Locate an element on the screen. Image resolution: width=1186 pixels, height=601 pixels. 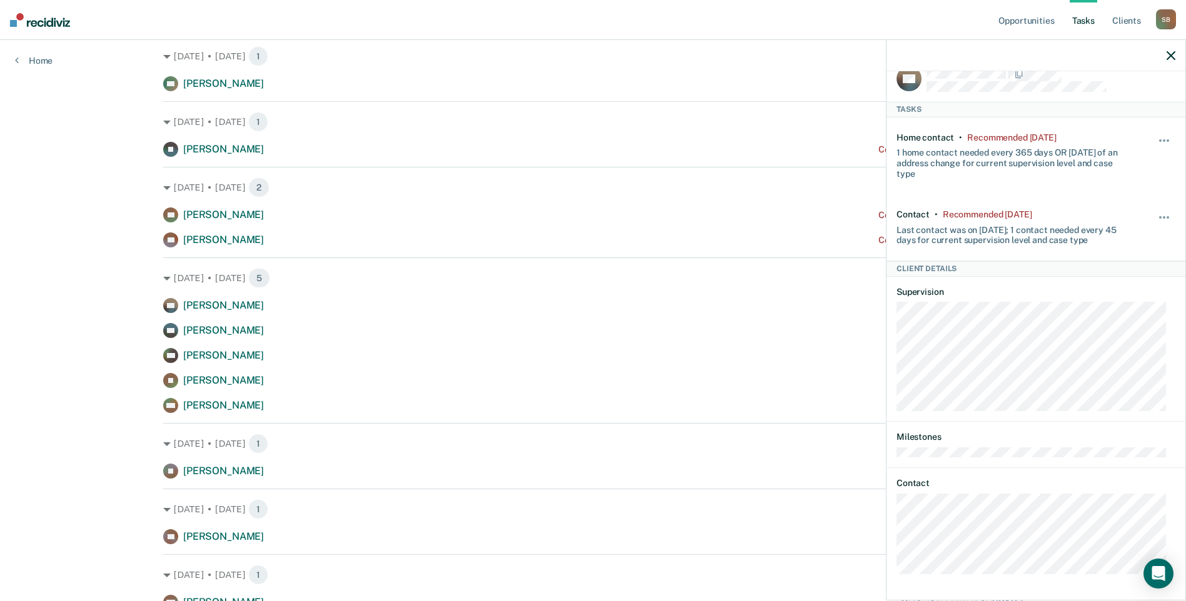
span: 2 is located at coordinates (259, 188).